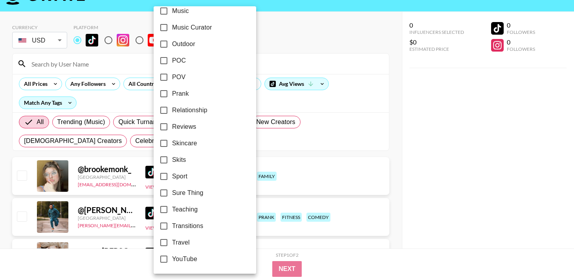 The width and height of the screenshot is (574, 280). Describe the element at coordinates (185, 209) in the screenshot. I see `span: Teaching` at that location.